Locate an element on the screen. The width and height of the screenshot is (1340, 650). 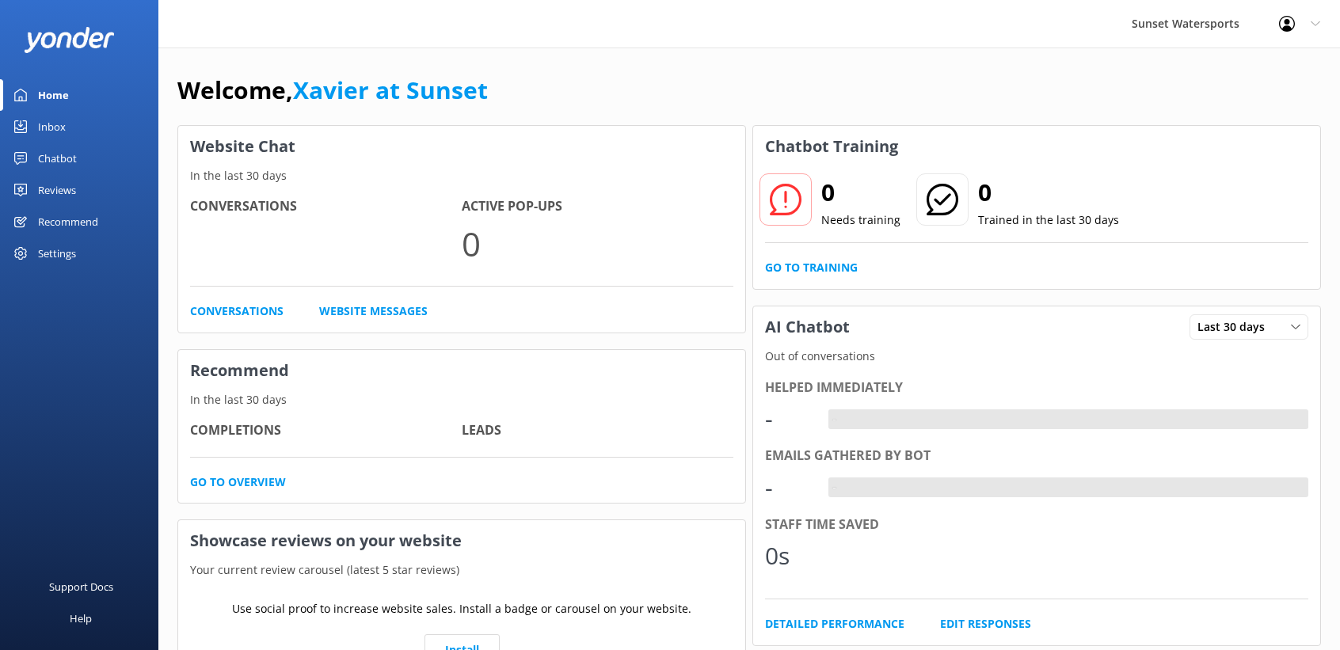
div: Help is located at coordinates (81, 618).